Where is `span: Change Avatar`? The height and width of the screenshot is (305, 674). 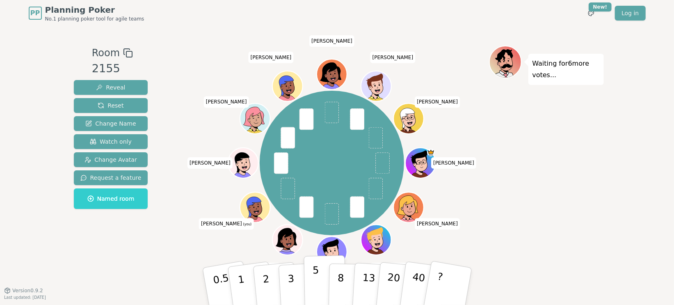
span: Change Avatar is located at coordinates (111, 160).